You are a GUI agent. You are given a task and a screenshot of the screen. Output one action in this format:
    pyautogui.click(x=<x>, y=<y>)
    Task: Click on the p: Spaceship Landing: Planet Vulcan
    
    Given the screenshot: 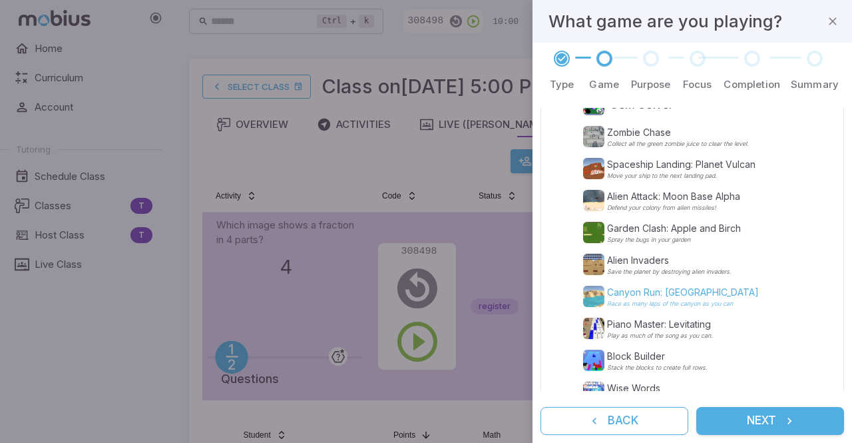 What is the action you would take?
    pyautogui.click(x=681, y=164)
    